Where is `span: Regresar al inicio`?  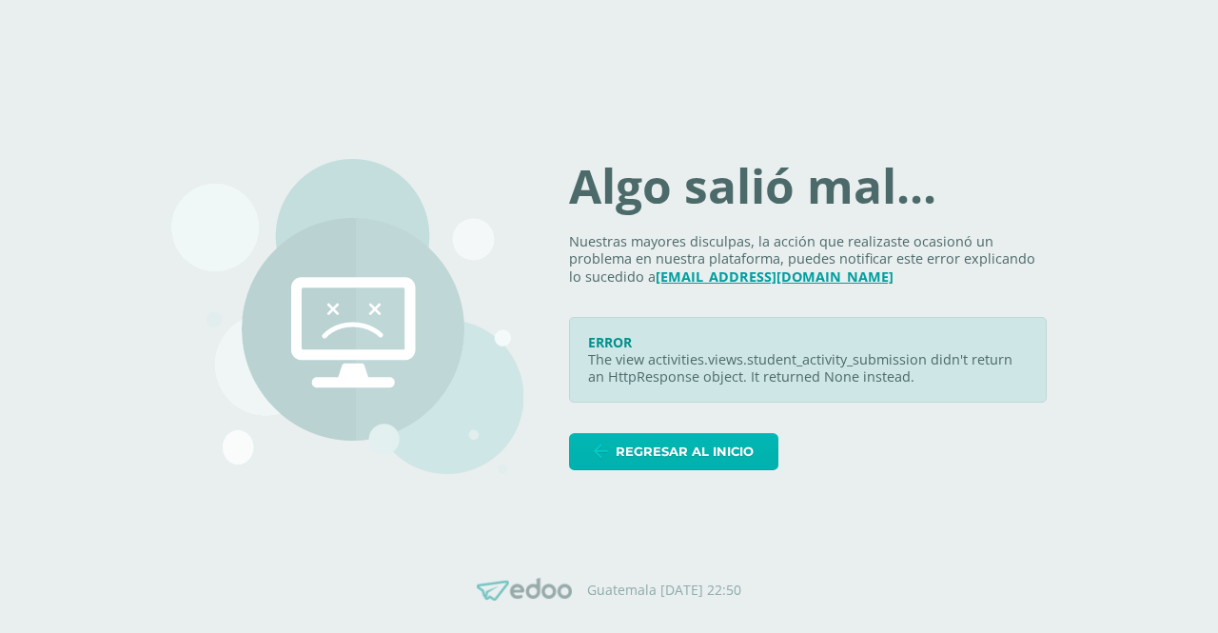
span: Regresar al inicio is located at coordinates (684, 451).